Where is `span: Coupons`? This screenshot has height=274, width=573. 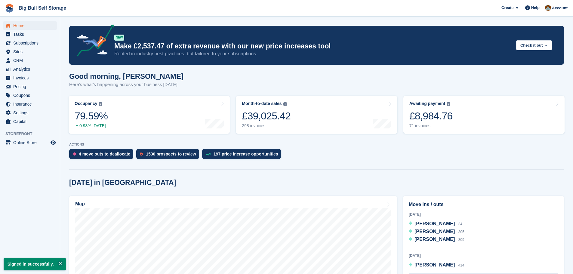
span: Coupons is located at coordinates (31, 95).